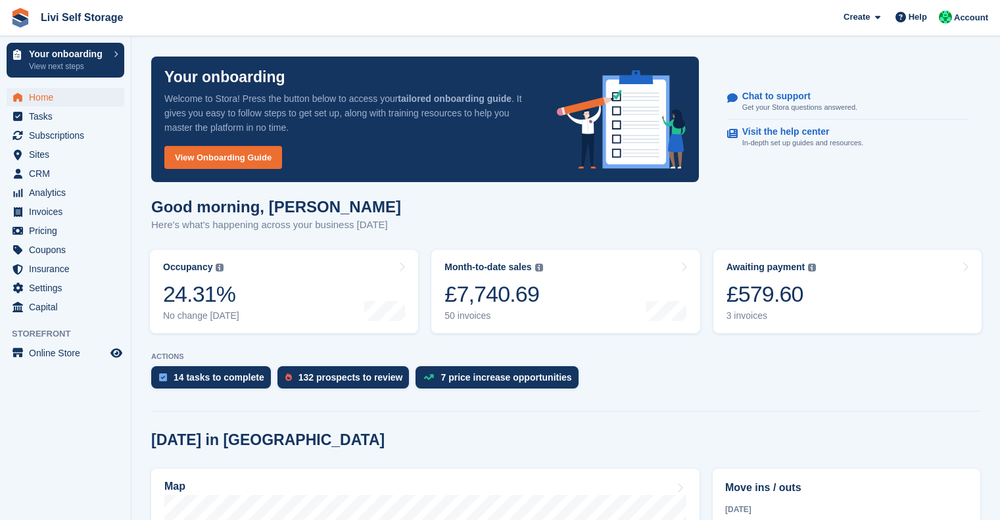 The height and width of the screenshot is (520, 1000). Describe the element at coordinates (505, 377) in the screenshot. I see `div: 7 price increase opportunities` at that location.